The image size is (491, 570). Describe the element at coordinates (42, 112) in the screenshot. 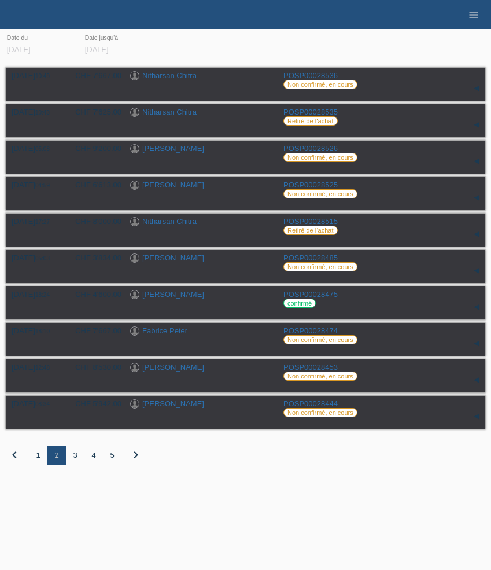

I see `span: 10:43` at that location.